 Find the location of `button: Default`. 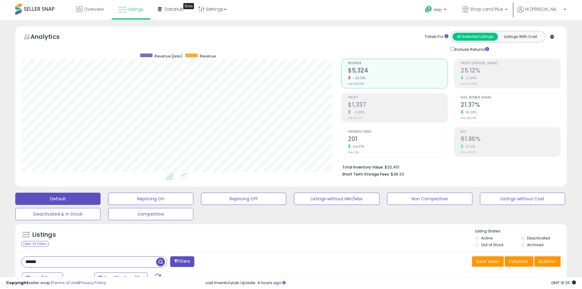

button: Default is located at coordinates (58, 199).